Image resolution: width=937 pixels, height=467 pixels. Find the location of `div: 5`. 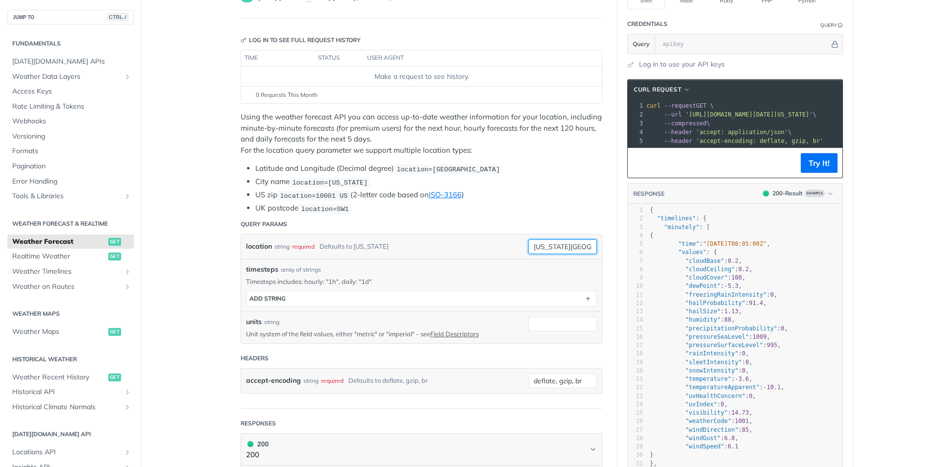

div: 5 is located at coordinates (635, 244).